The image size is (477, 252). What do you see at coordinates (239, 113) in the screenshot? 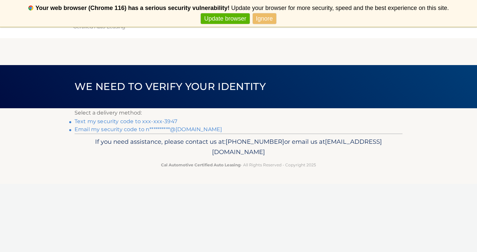
I see `p: Select a delivery method:` at bounding box center [239, 113].